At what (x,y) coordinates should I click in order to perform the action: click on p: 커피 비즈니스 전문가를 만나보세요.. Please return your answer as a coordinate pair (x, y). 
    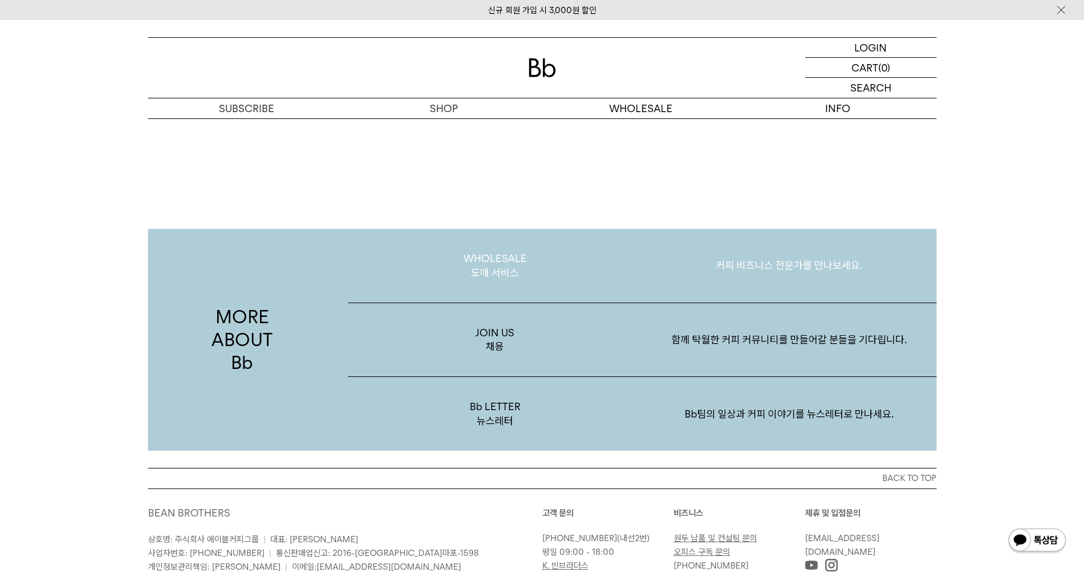
    Looking at the image, I should click on (789, 265).